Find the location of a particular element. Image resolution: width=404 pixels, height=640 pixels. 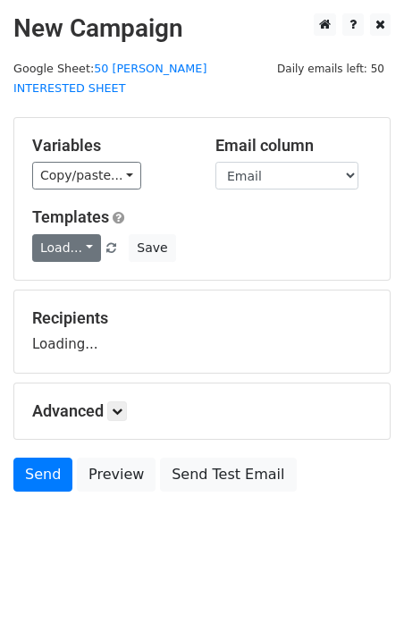

div: Loading... is located at coordinates (202, 332).